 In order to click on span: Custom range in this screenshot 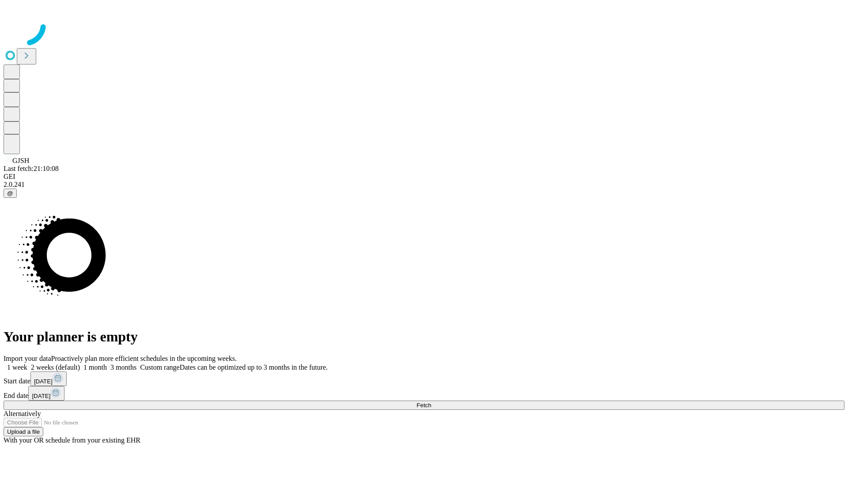, I will do `click(159, 367)`.